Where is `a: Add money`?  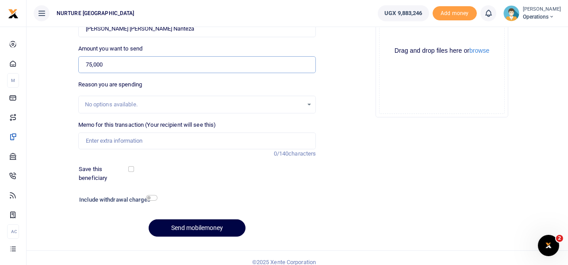 a: Add money is located at coordinates (455, 12).